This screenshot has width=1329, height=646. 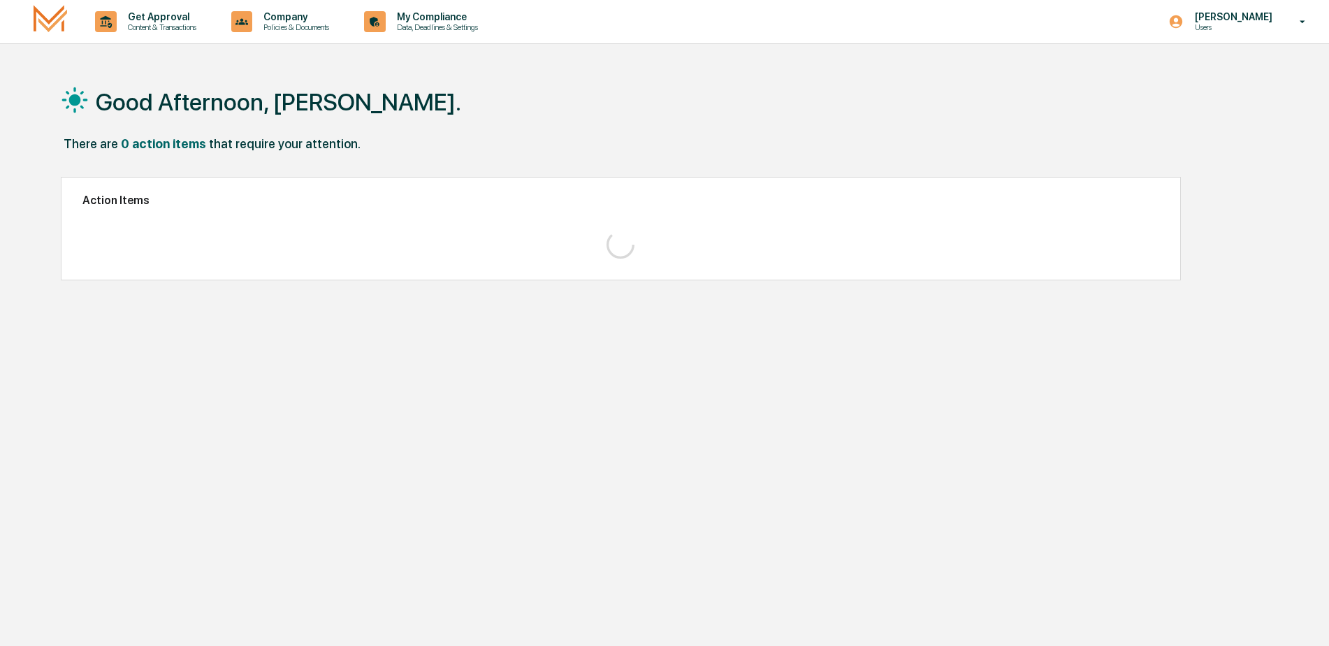 What do you see at coordinates (620, 200) in the screenshot?
I see `h2: Action Items` at bounding box center [620, 200].